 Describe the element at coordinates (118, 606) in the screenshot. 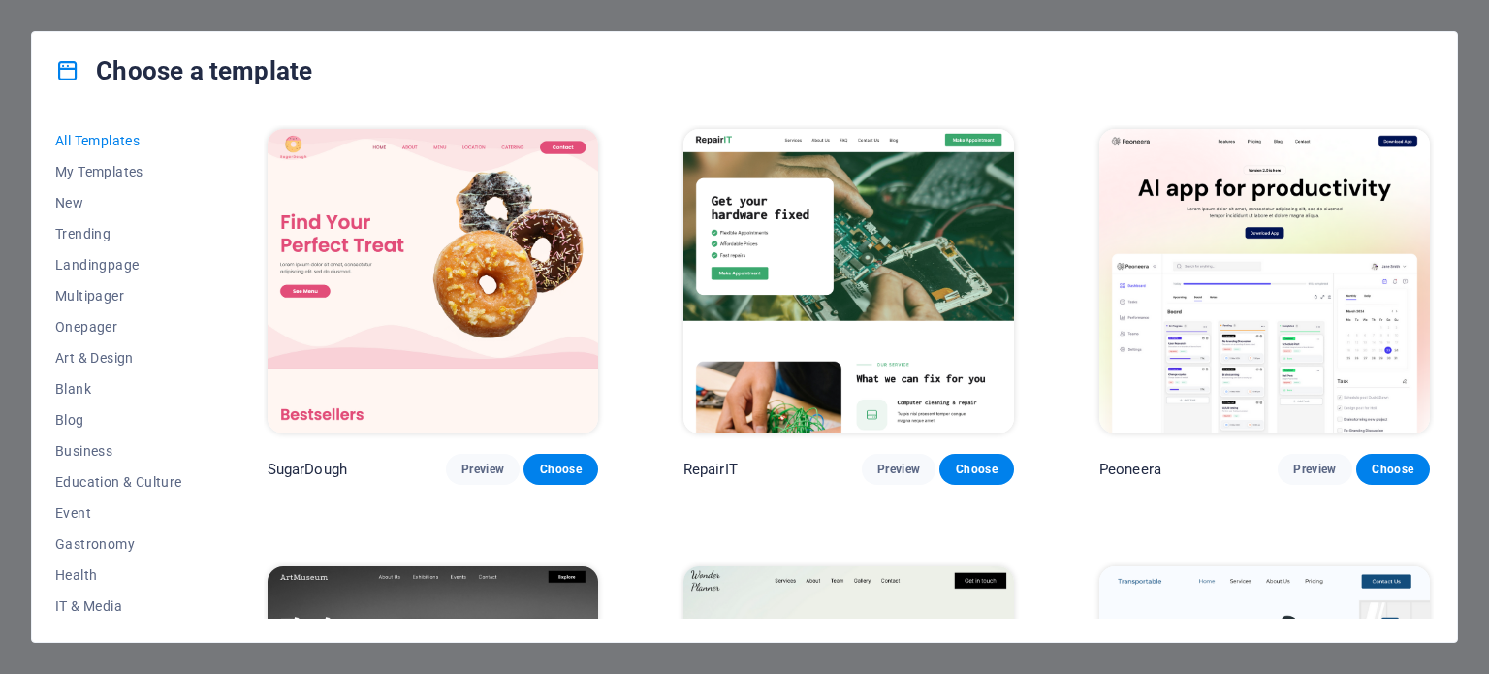

I see `span: IT & Media` at that location.